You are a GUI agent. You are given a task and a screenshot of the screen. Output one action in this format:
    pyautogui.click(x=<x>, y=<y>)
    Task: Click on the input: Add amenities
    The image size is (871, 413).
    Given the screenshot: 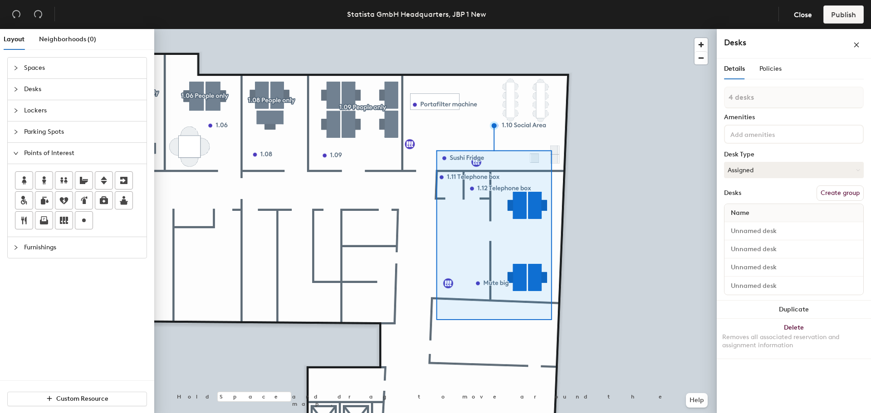 What is the action you would take?
    pyautogui.click(x=769, y=134)
    